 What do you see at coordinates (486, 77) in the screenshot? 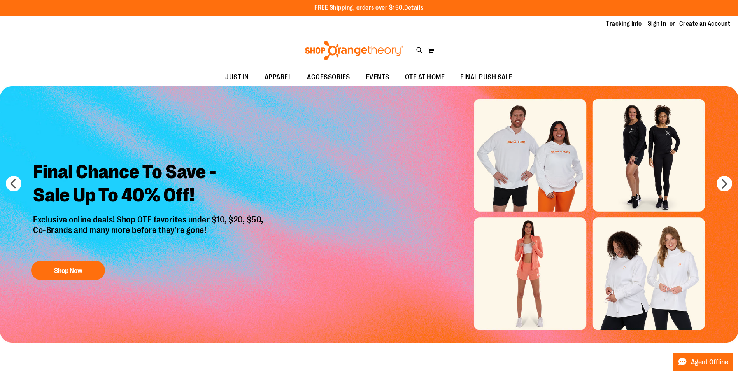
I see `span: FINAL PUSH SALE` at bounding box center [486, 77].